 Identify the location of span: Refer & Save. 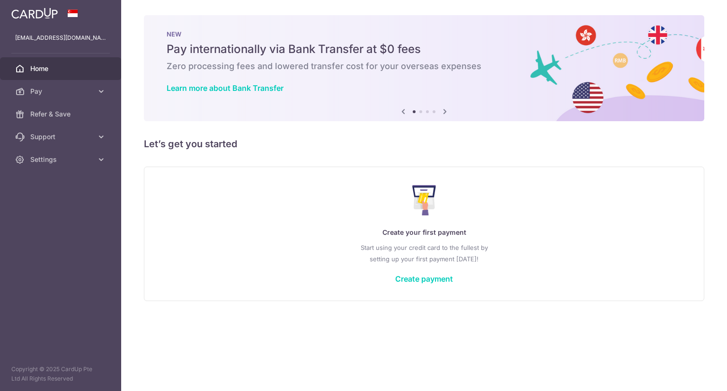
(62, 114).